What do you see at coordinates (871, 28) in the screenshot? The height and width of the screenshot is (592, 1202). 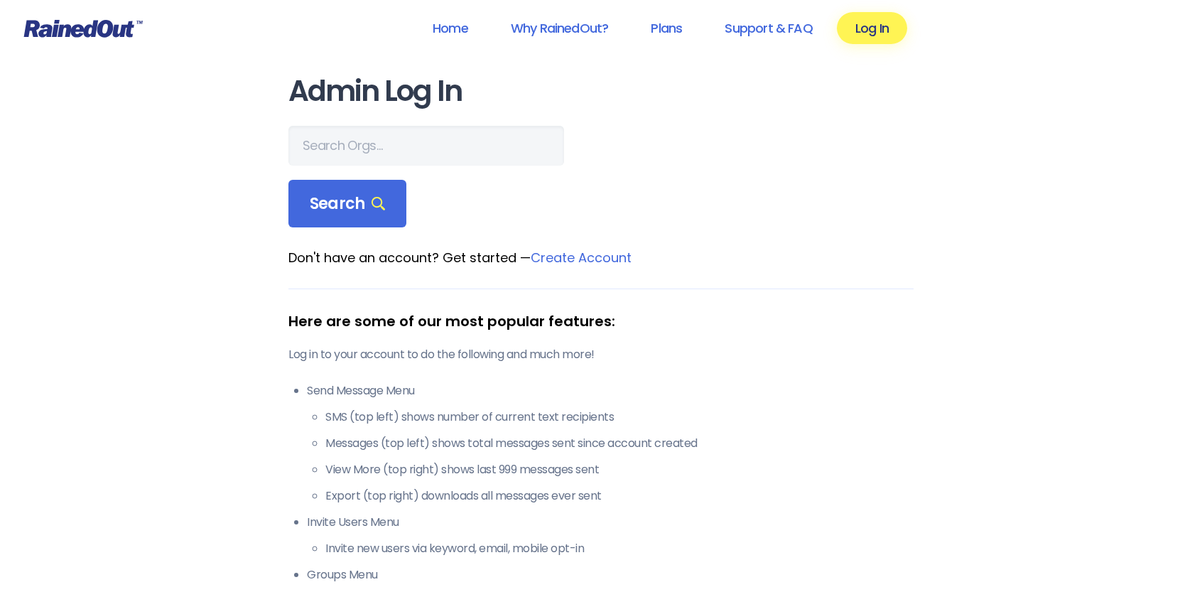 I see `a: Log In` at bounding box center [871, 28].